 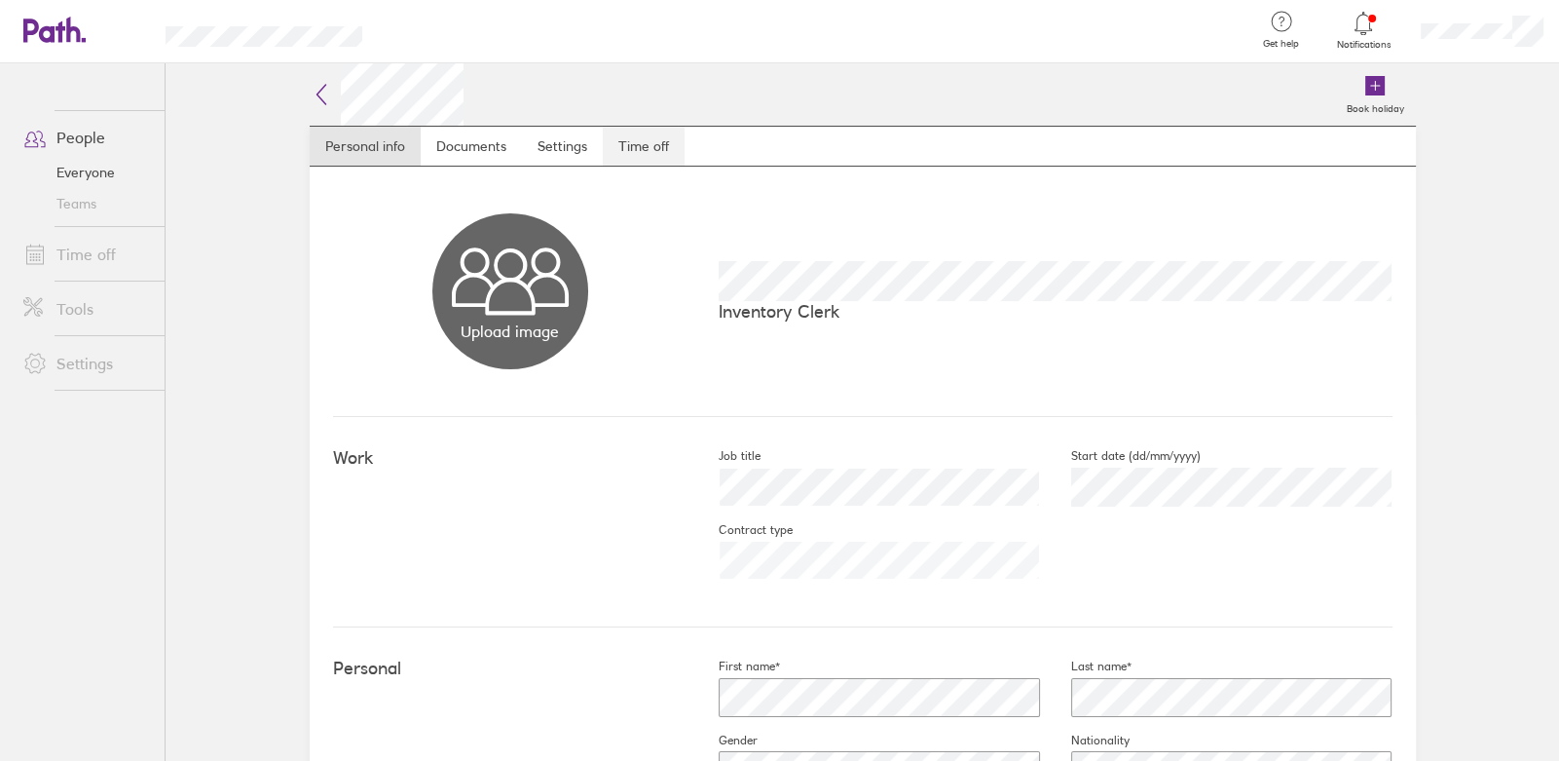 I want to click on span: Notifications, so click(x=1364, y=45).